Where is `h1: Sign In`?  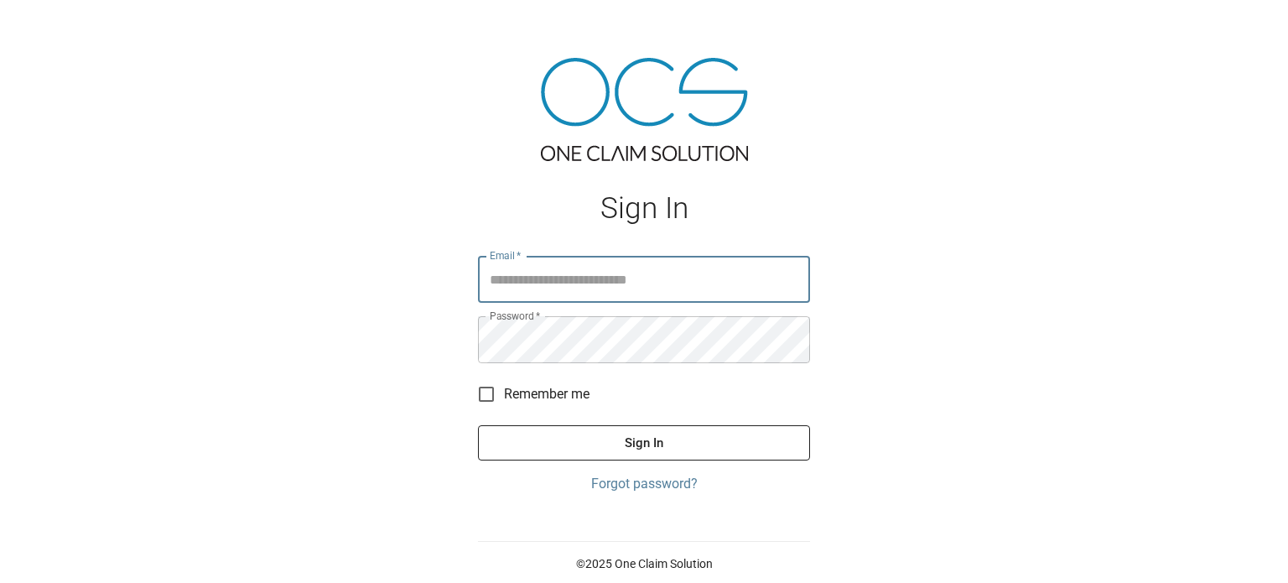
h1: Sign In is located at coordinates (644, 208).